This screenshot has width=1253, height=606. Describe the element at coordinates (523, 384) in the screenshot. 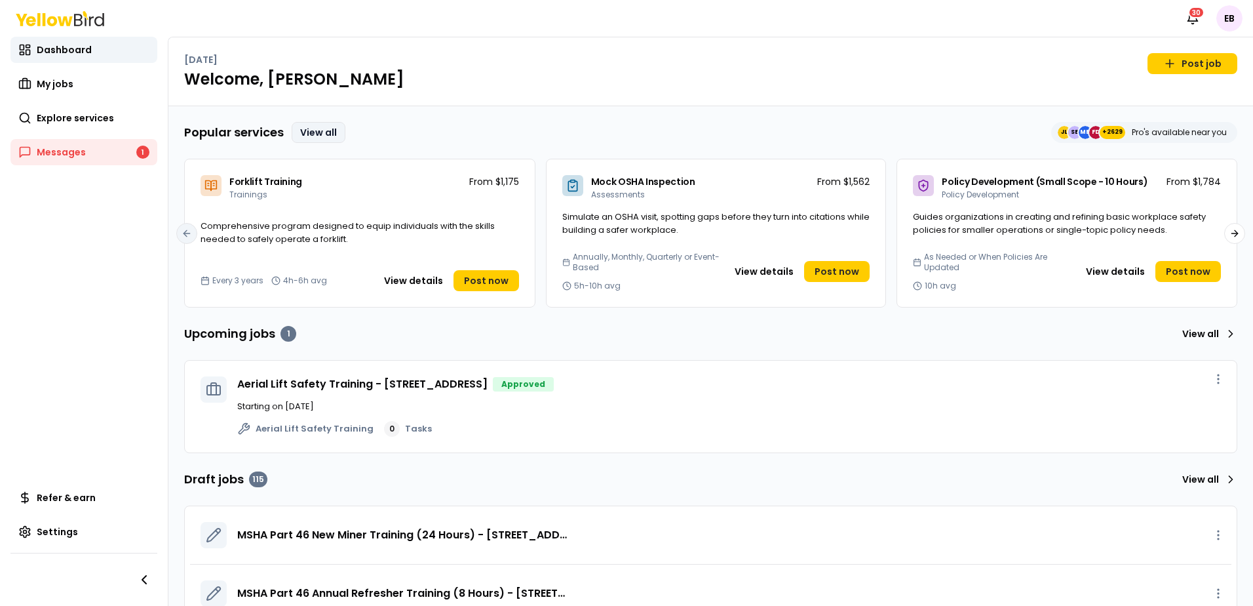

I see `div: Approved` at that location.